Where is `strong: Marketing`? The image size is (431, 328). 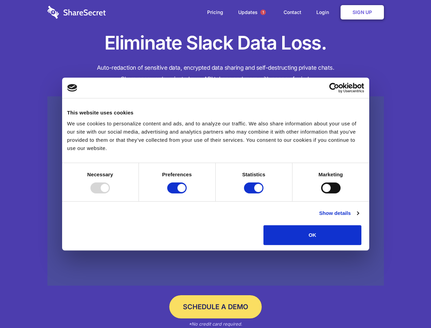
strong: Marketing is located at coordinates (331, 174).